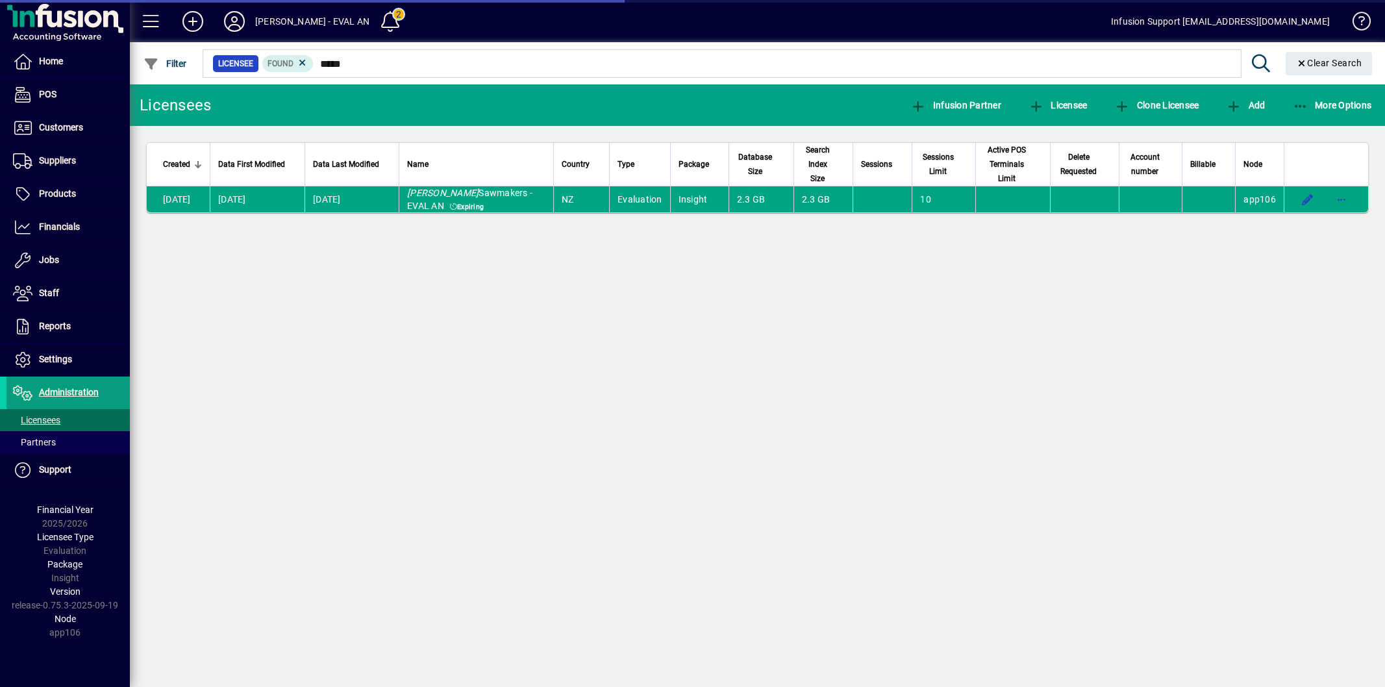  What do you see at coordinates (183, 164) in the screenshot?
I see `div: Created` at bounding box center [183, 164].